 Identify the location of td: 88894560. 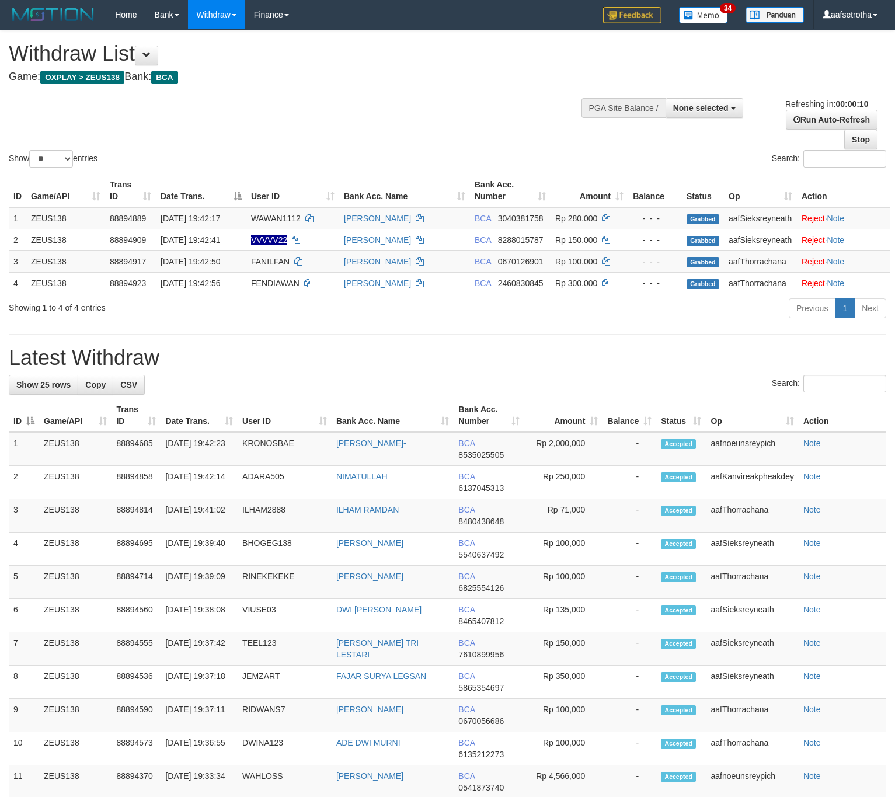
(136, 615).